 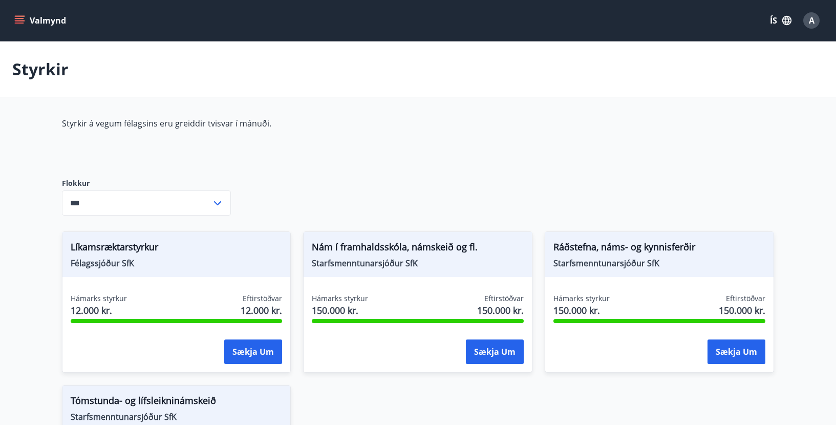 What do you see at coordinates (418, 249) in the screenshot?
I see `span: Nám í framhaldsskóla, námskeið og fl.` at bounding box center [418, 249].